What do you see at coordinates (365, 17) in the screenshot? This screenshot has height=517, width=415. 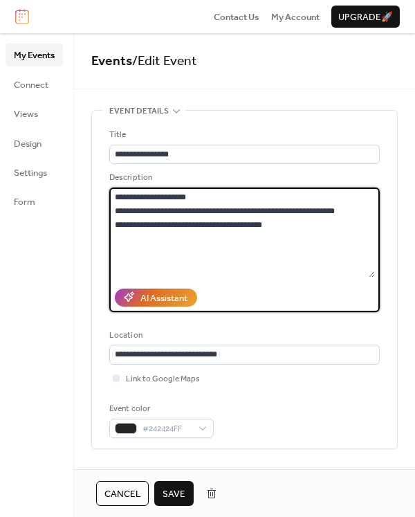 I see `button: Upgrade🚀` at bounding box center [365, 17].